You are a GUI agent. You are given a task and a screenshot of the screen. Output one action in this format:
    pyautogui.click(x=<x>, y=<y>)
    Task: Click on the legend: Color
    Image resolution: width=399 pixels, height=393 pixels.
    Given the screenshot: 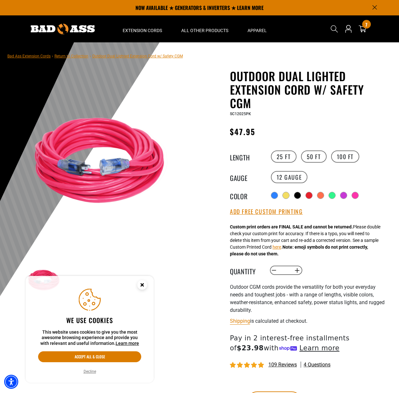 What is the action you would take?
    pyautogui.click(x=246, y=195)
    